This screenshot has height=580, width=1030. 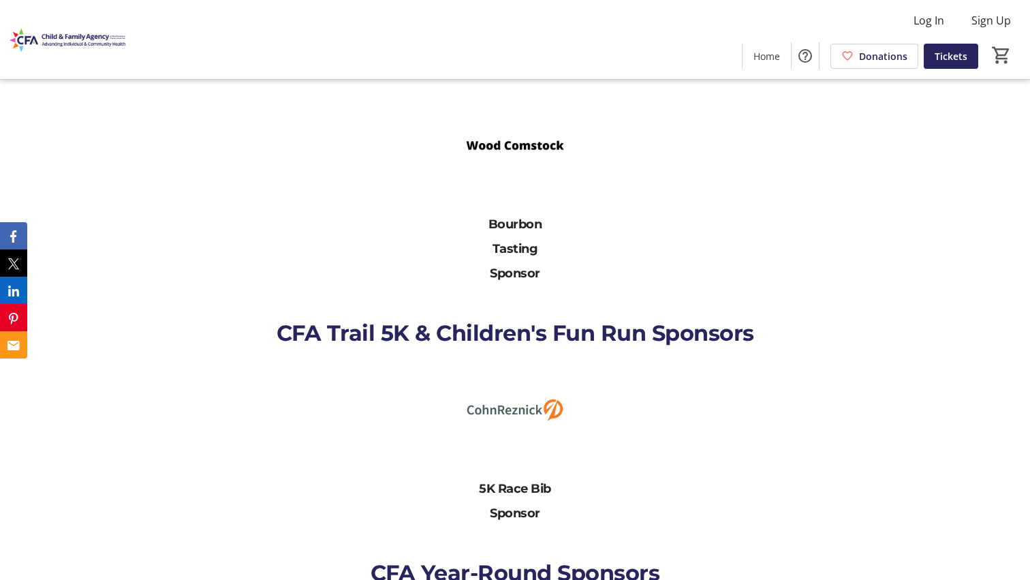 What do you see at coordinates (515, 145) in the screenshot?
I see `img: <p><span class="ql-size-small">Bourbon Tasting Sponsor</span></p> logo` at bounding box center [515, 145].